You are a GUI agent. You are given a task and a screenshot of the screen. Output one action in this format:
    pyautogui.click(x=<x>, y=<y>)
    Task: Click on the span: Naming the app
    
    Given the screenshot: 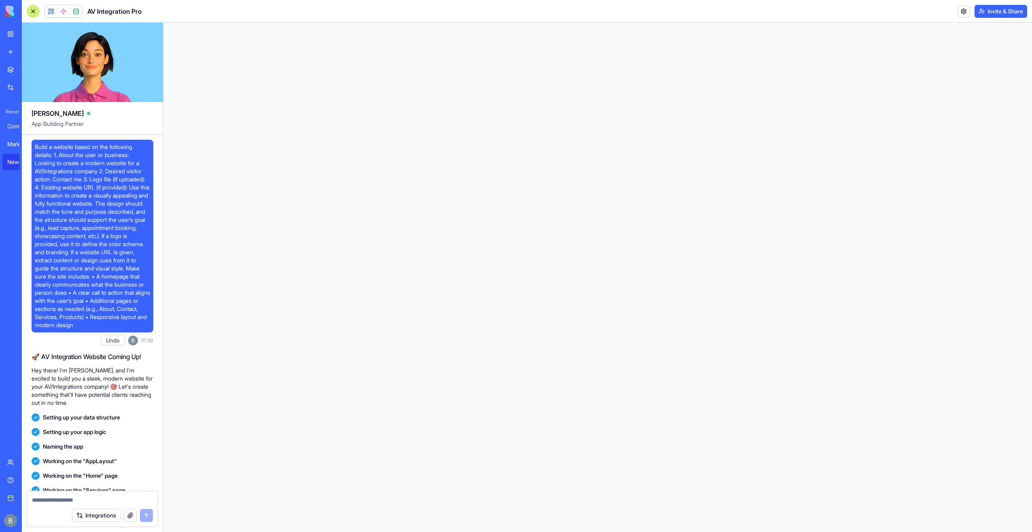 What is the action you would take?
    pyautogui.click(x=63, y=446)
    